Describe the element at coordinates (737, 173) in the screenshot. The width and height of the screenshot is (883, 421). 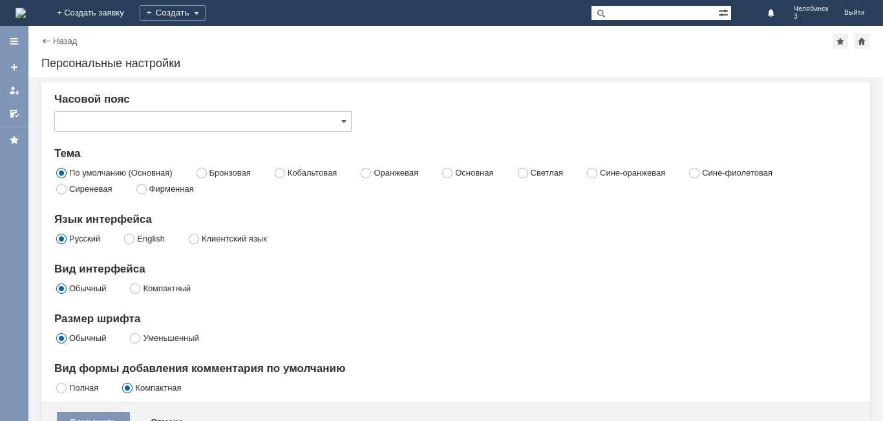
I see `label: Сине-фиолетовая` at that location.